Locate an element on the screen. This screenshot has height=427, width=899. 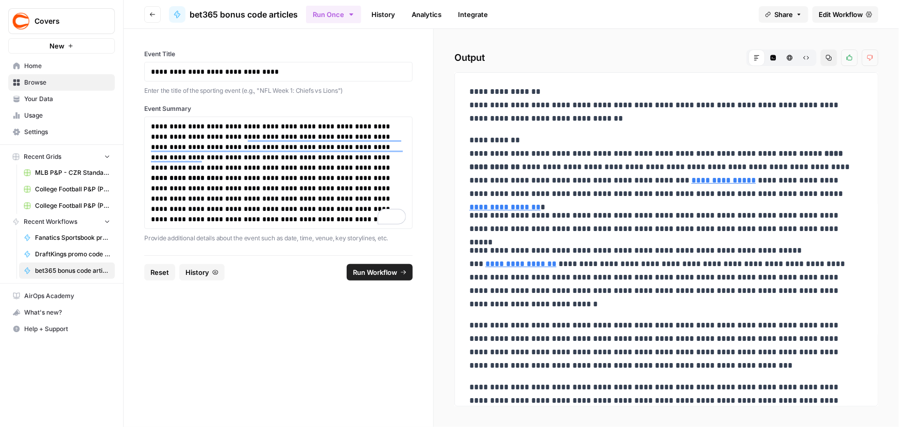
div: To enrich screen reader interactions, please activate Accessibility in Grammarly extension settings is located at coordinates (278, 173).